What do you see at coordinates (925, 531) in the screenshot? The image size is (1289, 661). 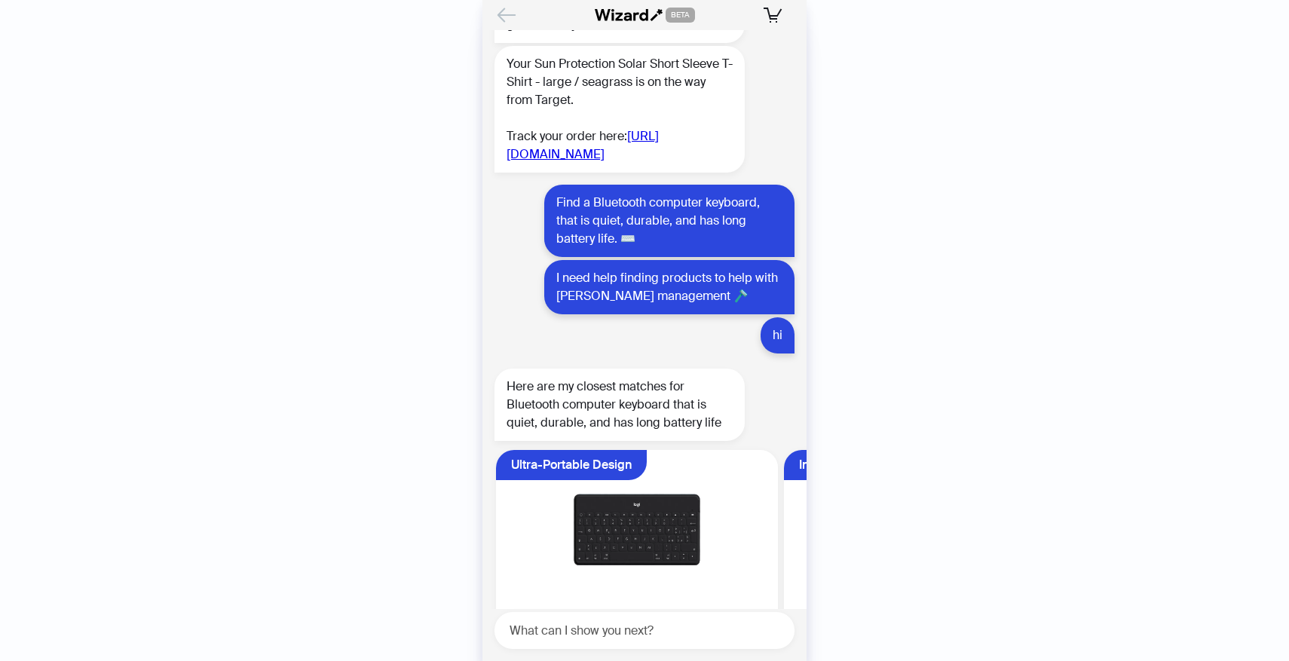 I see `img: K780 920-008149 Multi-Device Wireless Keyboard - Bluetooth - Black` at bounding box center [925, 531].